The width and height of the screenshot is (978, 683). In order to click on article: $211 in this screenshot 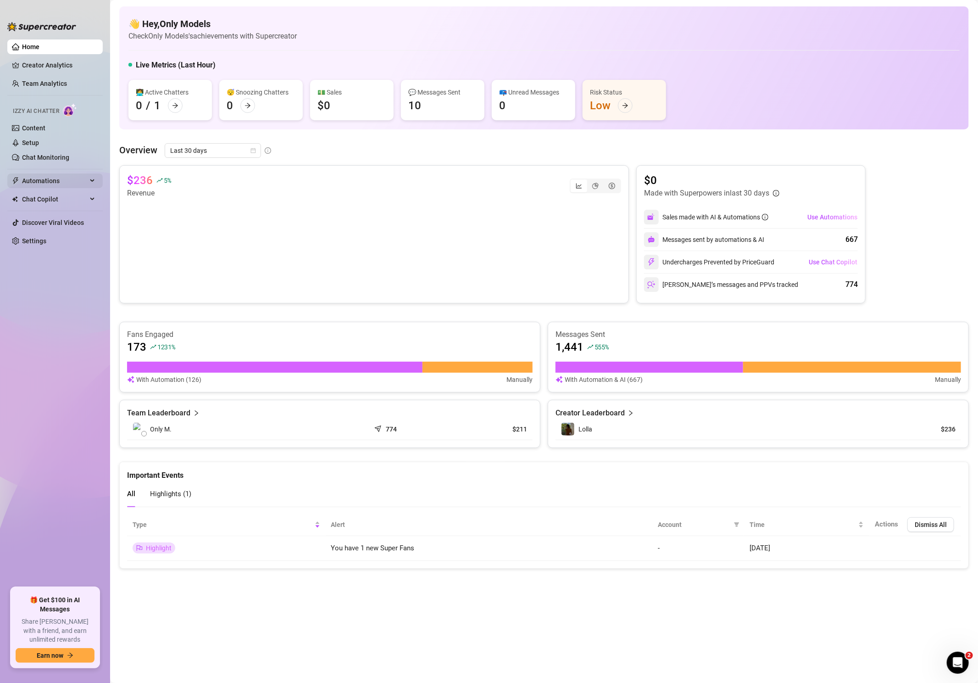, I will do `click(492, 429)`.